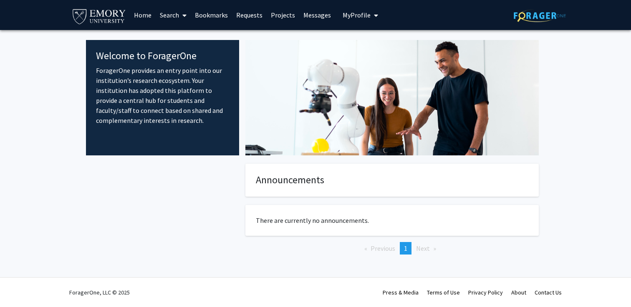  I want to click on a: Requests, so click(249, 15).